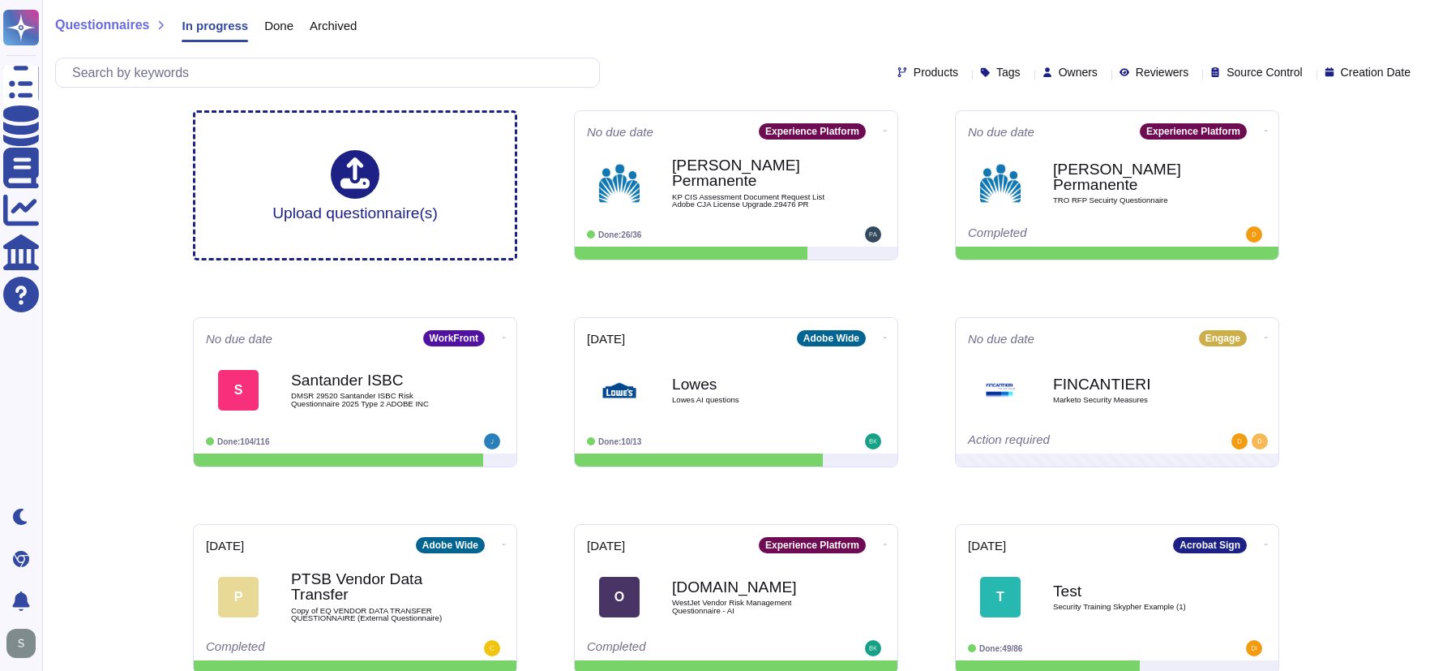  What do you see at coordinates (753, 606) in the screenshot?
I see `span: WestJet Vendor Risk Management Questionnaire - AI` at bounding box center [753, 606].